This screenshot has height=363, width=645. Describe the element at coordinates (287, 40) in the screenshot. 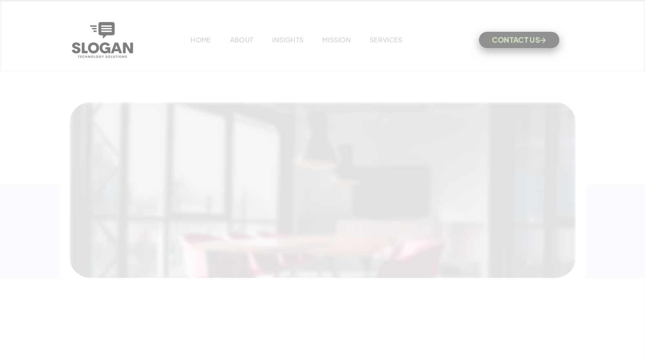

I see `a: INSIGHTS` at that location.